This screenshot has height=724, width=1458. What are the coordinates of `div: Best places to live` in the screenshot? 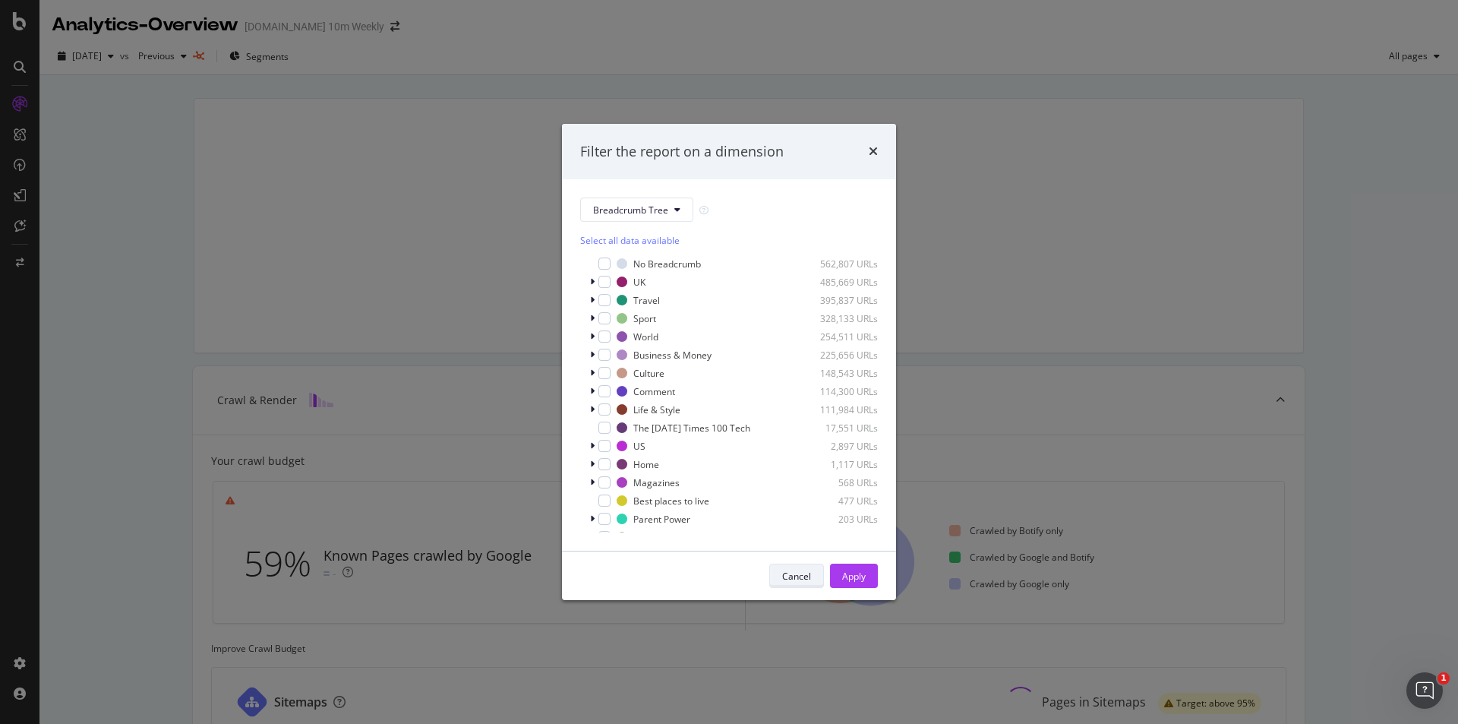 It's located at (671, 500).